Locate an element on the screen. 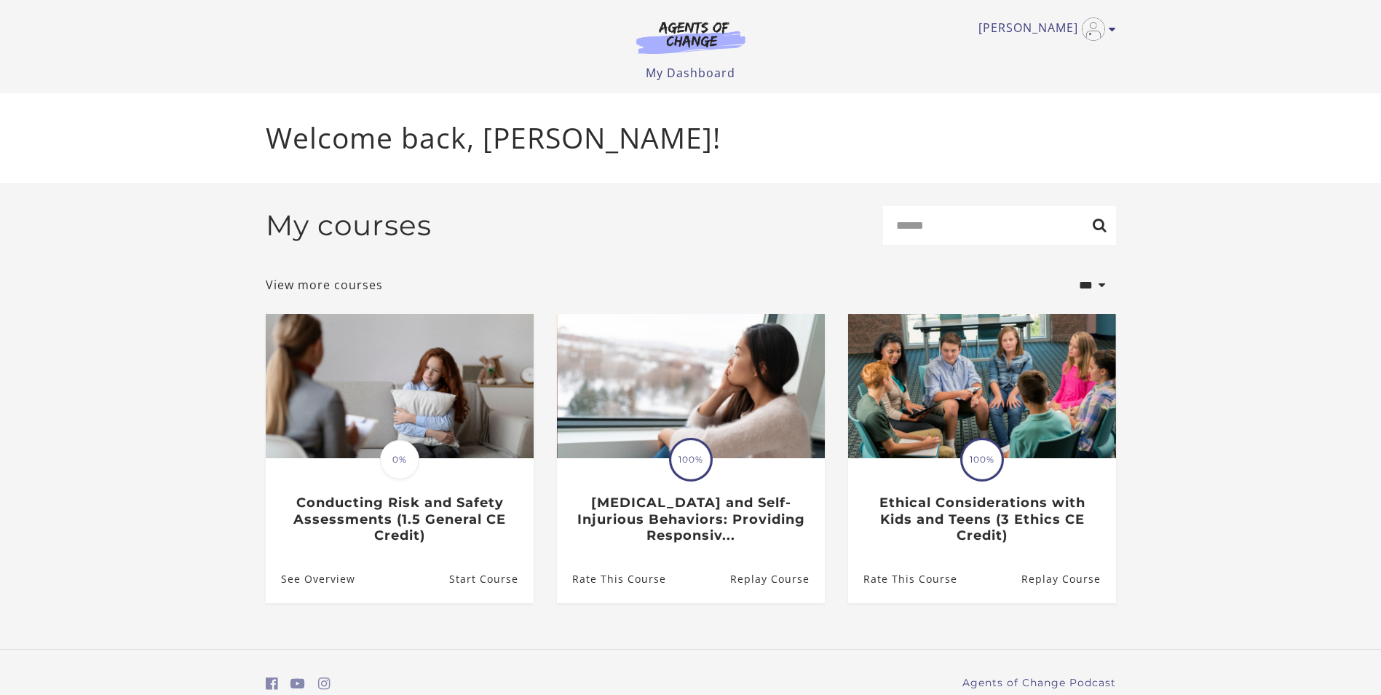 The width and height of the screenshot is (1381, 695). i: https://www.facebook.com/groups/aswbtestprep (Open in a new window) is located at coordinates (272, 683).